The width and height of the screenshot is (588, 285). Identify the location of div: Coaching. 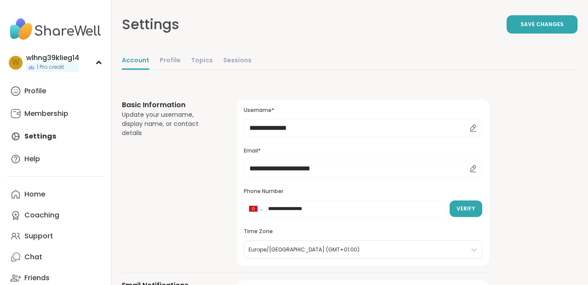
(42, 215).